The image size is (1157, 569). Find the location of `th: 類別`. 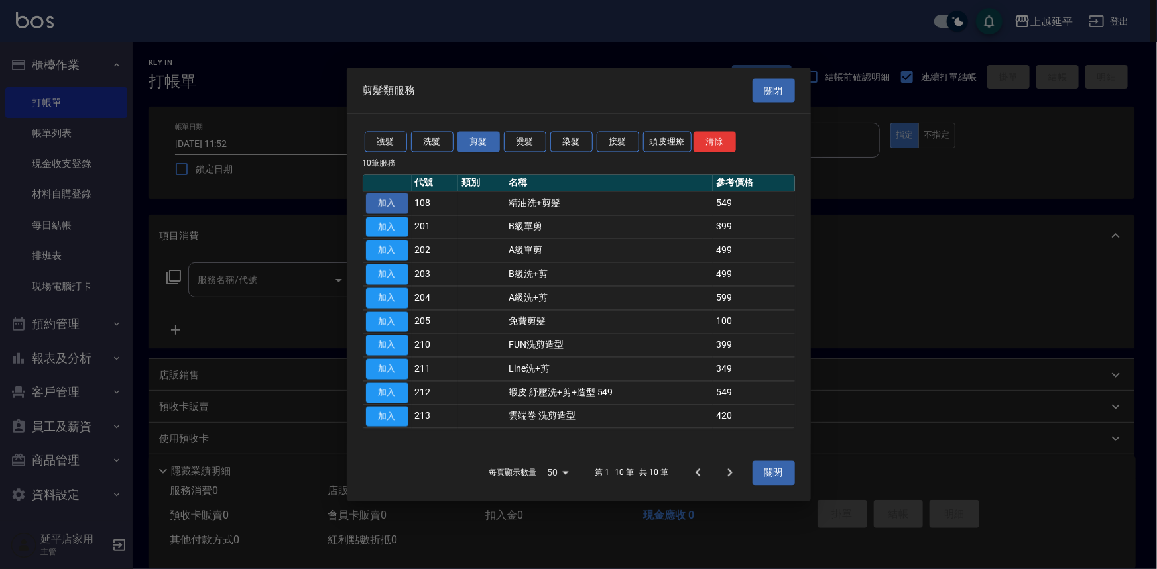

th: 類別 is located at coordinates (481, 183).